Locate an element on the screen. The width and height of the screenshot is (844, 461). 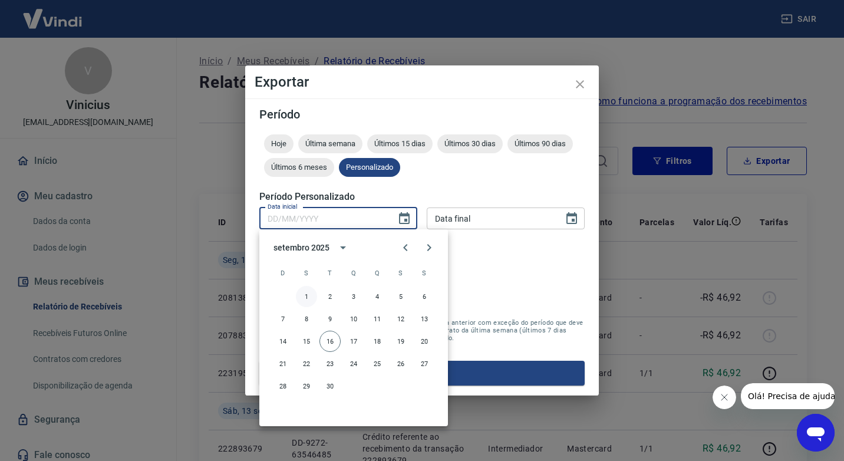
button: 3 is located at coordinates (354, 296).